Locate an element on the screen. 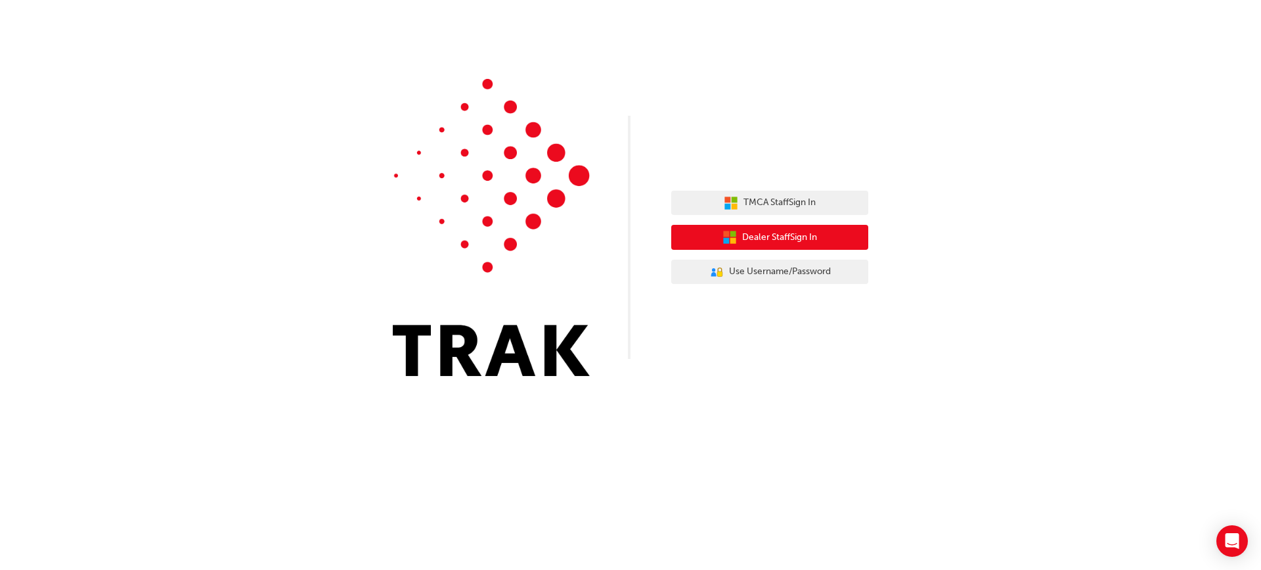 This screenshot has height=570, width=1261. button: Dealer StaffSign In is located at coordinates (770, 237).